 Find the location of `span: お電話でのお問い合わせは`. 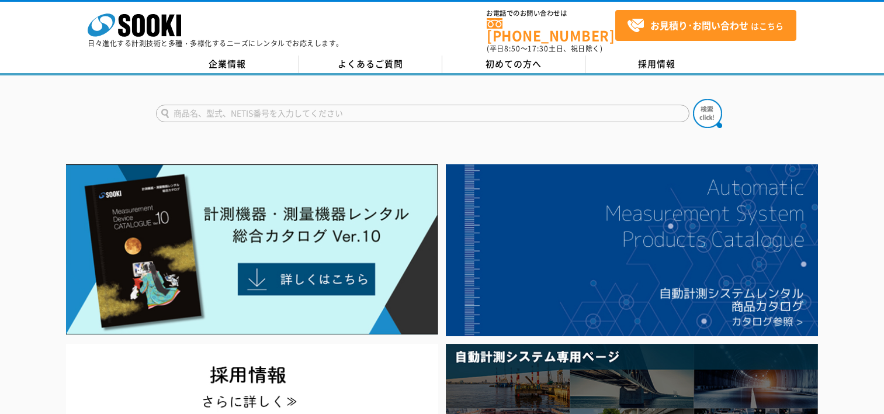

span: お電話でのお問い合わせは is located at coordinates (551, 13).